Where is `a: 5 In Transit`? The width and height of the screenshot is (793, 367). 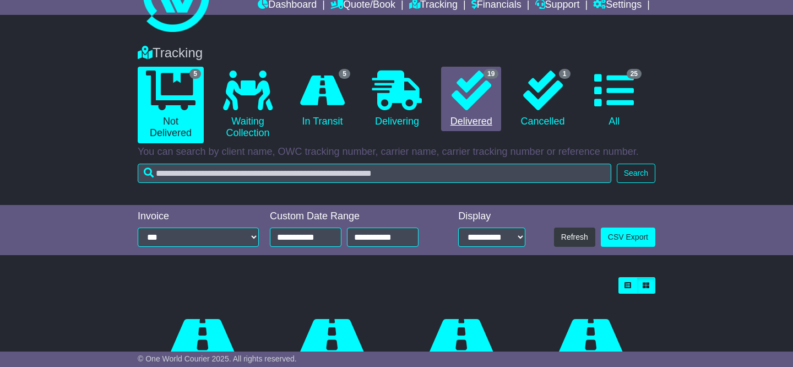
a: 5 In Transit is located at coordinates (322, 99).